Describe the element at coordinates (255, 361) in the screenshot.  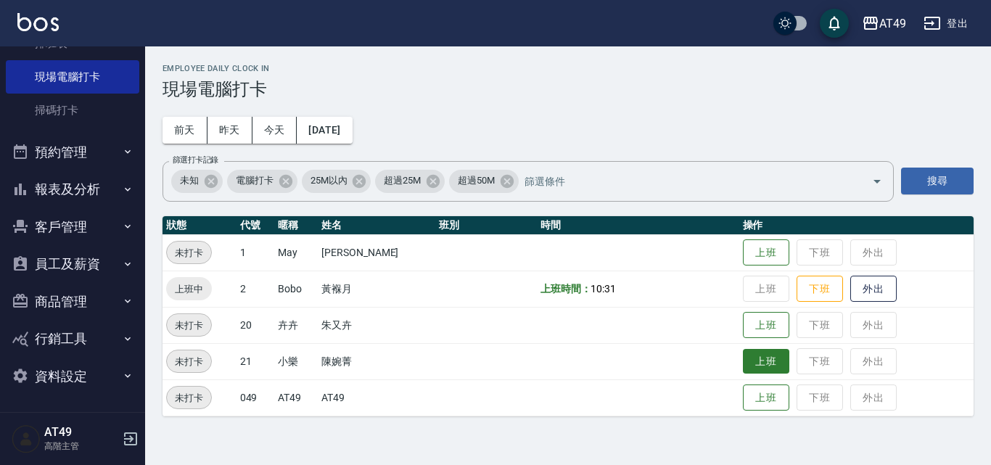
I see `td: 21` at that location.